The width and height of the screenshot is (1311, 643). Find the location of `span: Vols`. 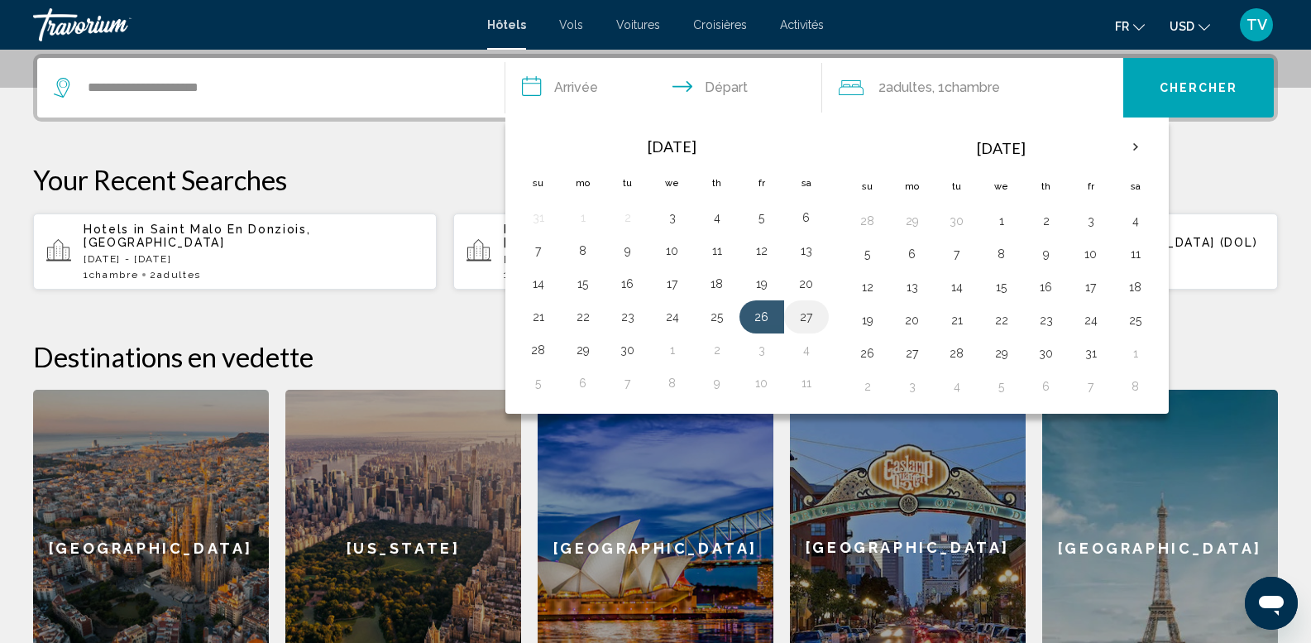

span: Vols is located at coordinates (571, 25).